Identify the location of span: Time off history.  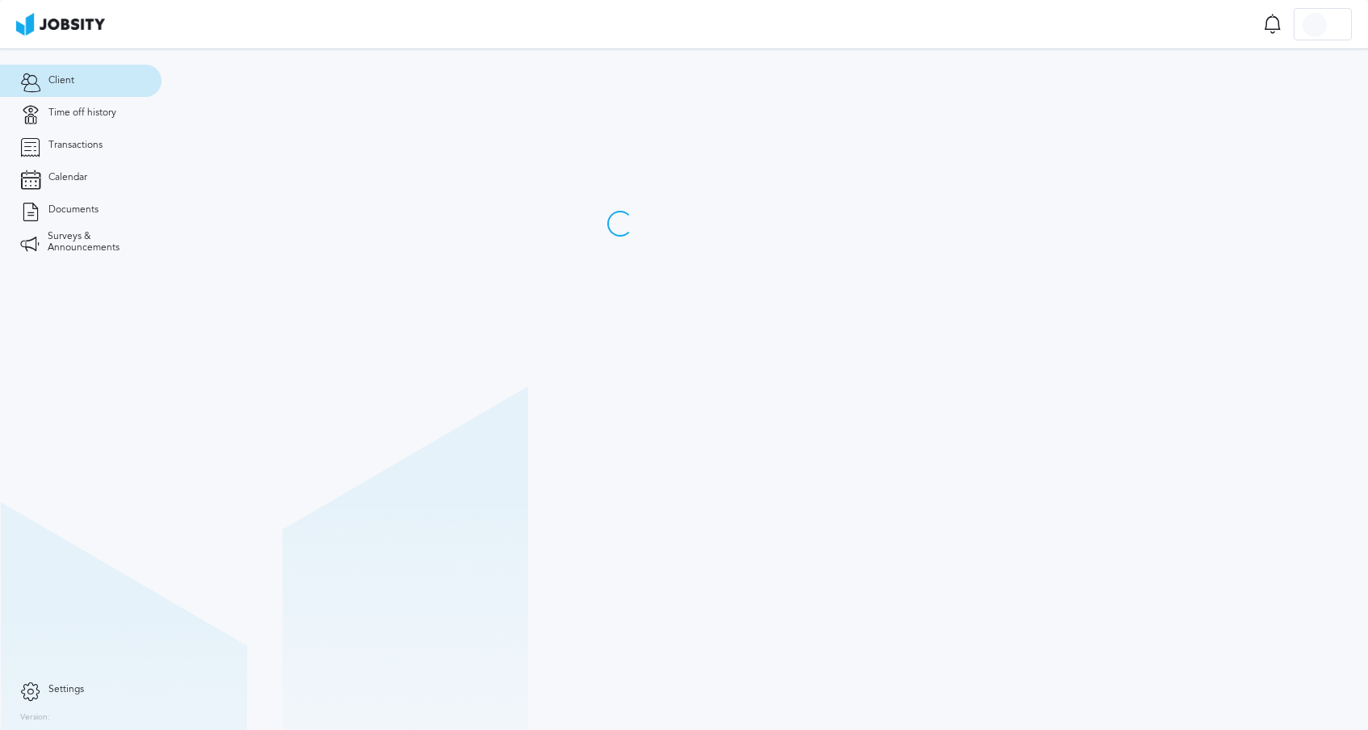
(82, 113).